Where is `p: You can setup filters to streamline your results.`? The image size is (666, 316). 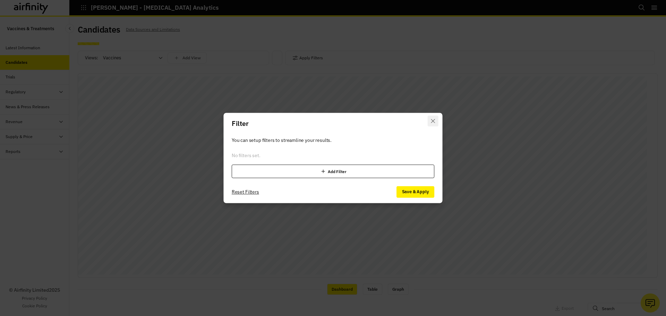 p: You can setup filters to streamline your results. is located at coordinates (333, 140).